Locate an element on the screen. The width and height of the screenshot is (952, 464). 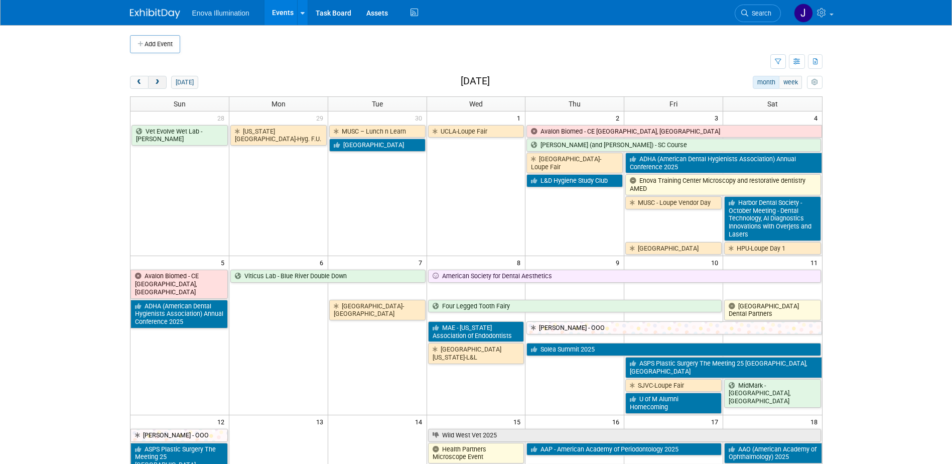
a: AAO (American Academy of Ophthalmology) 2025 is located at coordinates (773, 453).